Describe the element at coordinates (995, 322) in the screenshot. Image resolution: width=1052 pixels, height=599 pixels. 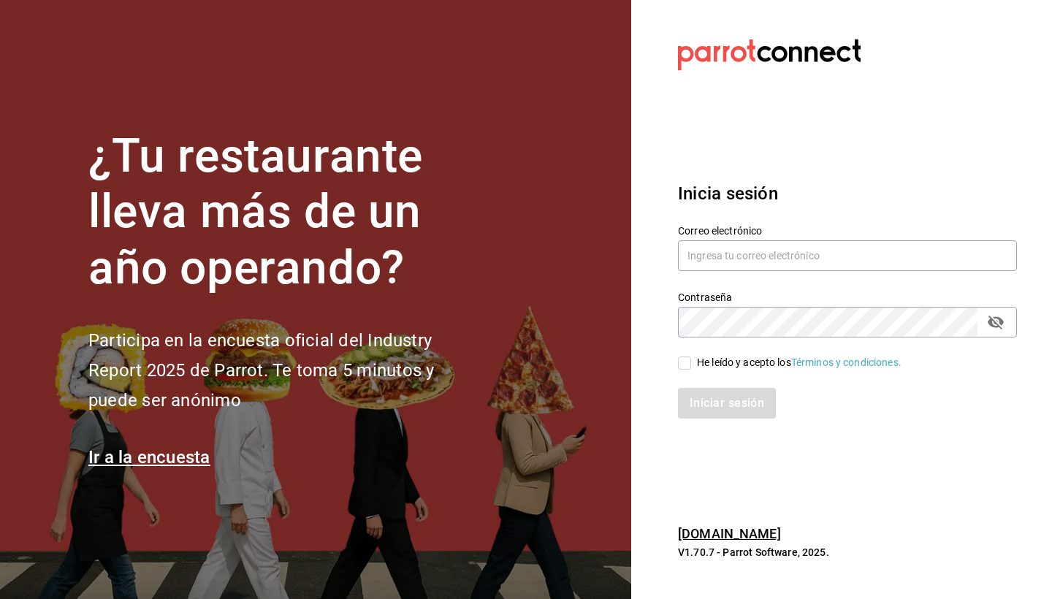
I see `button: passwordField` at that location.